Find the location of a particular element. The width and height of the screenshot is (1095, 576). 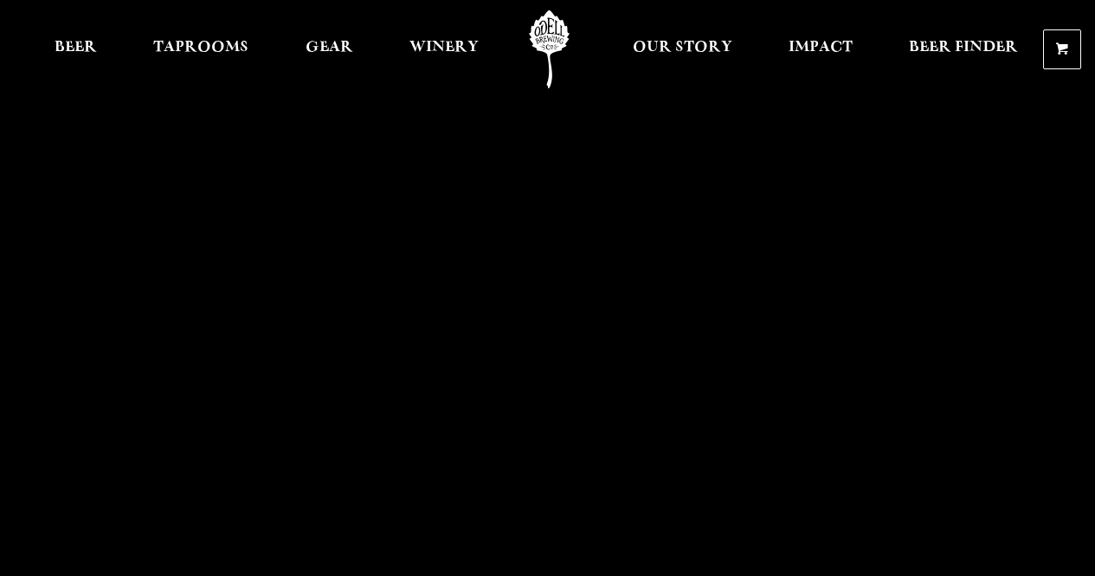

span: Winery is located at coordinates (444, 48).